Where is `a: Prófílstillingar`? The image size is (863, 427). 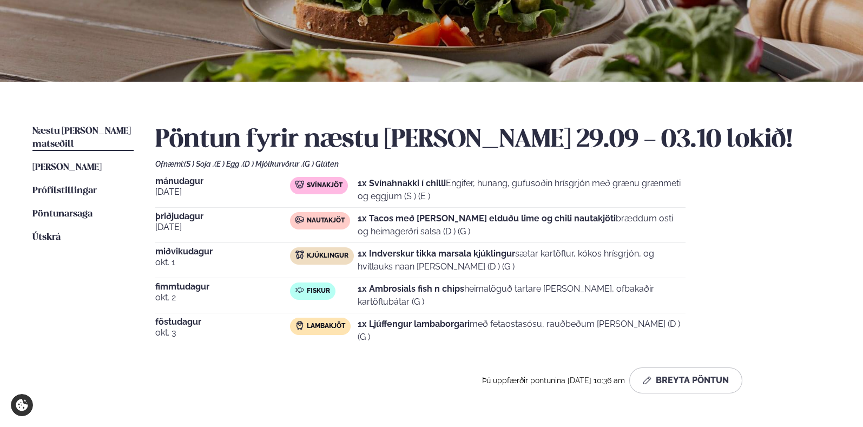 a: Prófílstillingar is located at coordinates (64, 191).